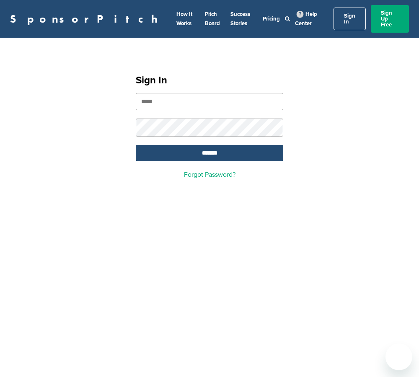  What do you see at coordinates (350, 19) in the screenshot?
I see `a: Sign In` at bounding box center [350, 19].